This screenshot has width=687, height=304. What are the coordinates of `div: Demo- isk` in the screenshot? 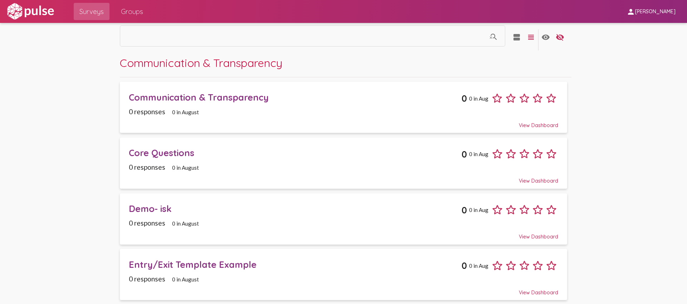 It's located at (295, 208).